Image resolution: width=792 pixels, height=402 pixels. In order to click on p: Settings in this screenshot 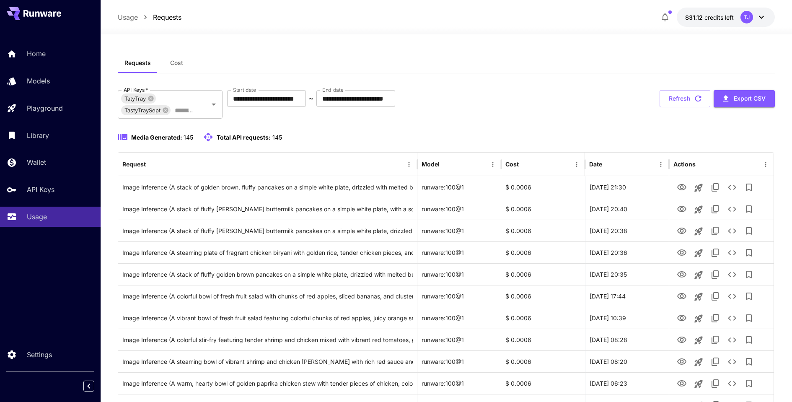, I will do `click(39, 354)`.